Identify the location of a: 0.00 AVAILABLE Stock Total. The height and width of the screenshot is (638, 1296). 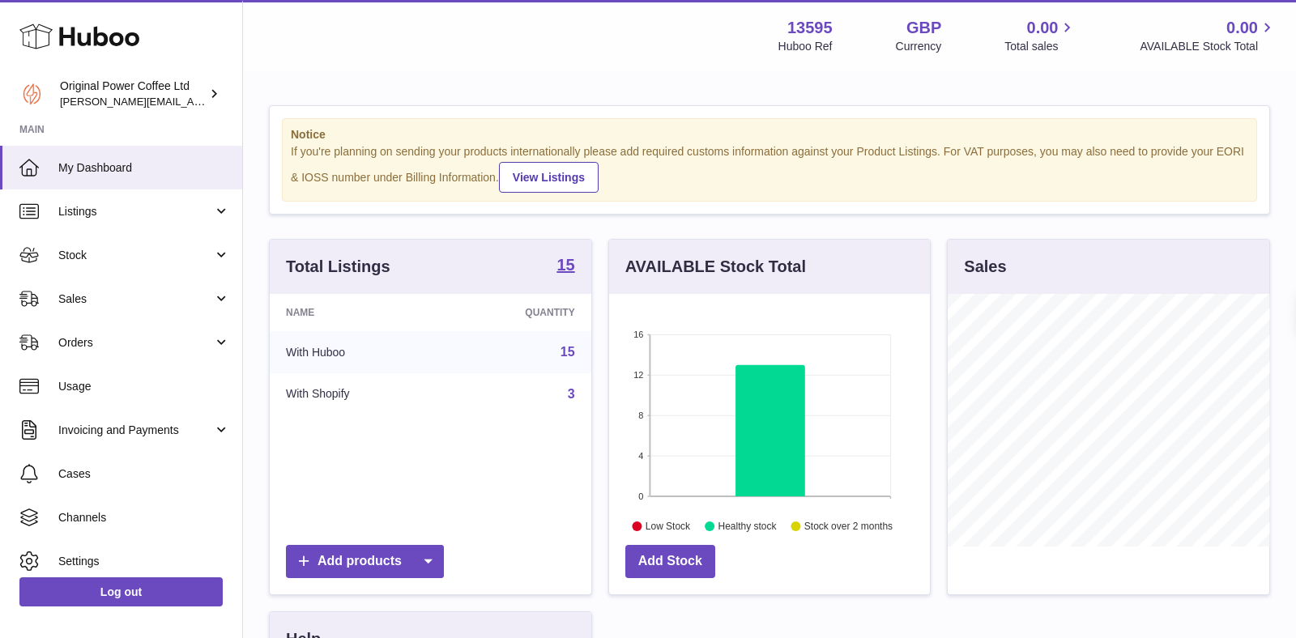
(1207, 36).